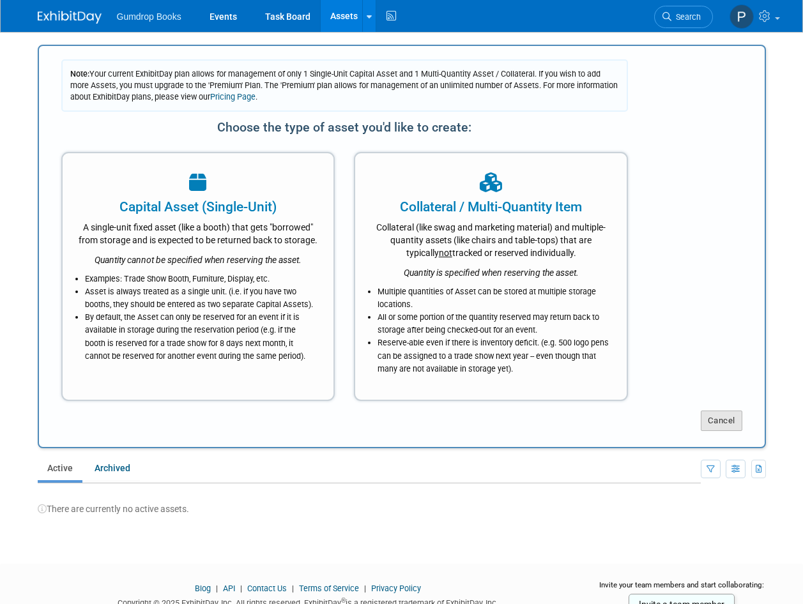 This screenshot has width=803, height=604. Describe the element at coordinates (198, 260) in the screenshot. I see `i: Quantity cannot be specified when reserving the asset.` at that location.